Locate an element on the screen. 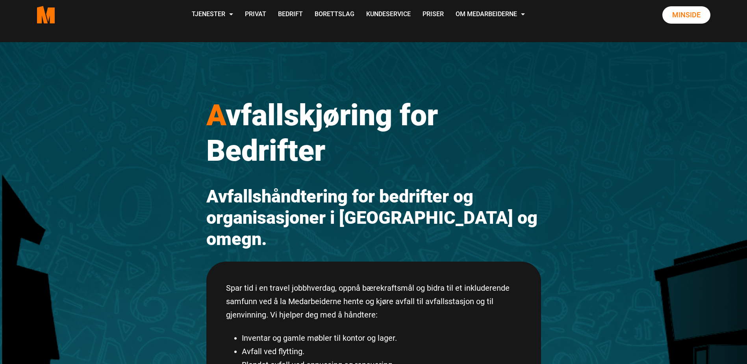 The image size is (747, 364). a: Kundeservice is located at coordinates (388, 15).